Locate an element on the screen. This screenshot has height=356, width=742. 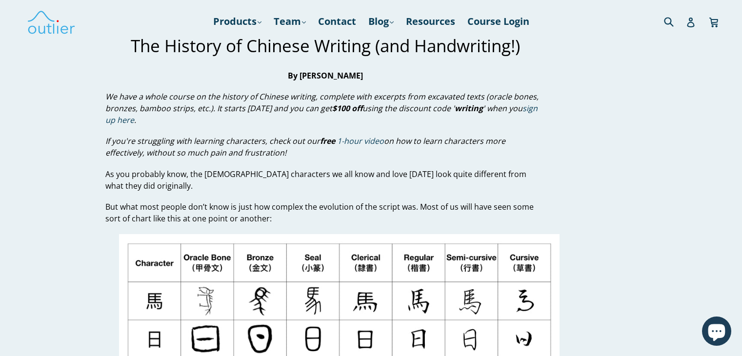
strong: free is located at coordinates (327, 141).